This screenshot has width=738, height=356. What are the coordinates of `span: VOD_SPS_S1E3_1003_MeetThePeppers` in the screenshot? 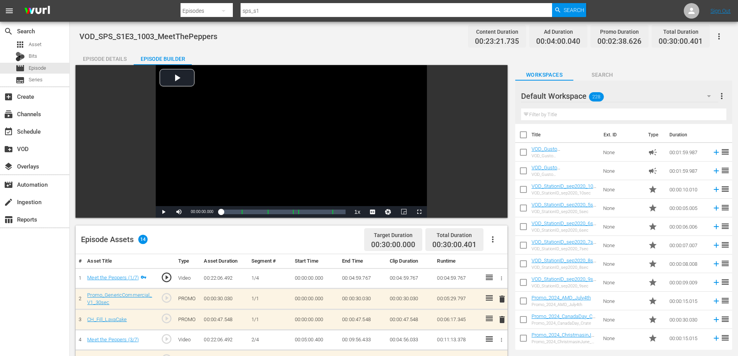 It's located at (148, 36).